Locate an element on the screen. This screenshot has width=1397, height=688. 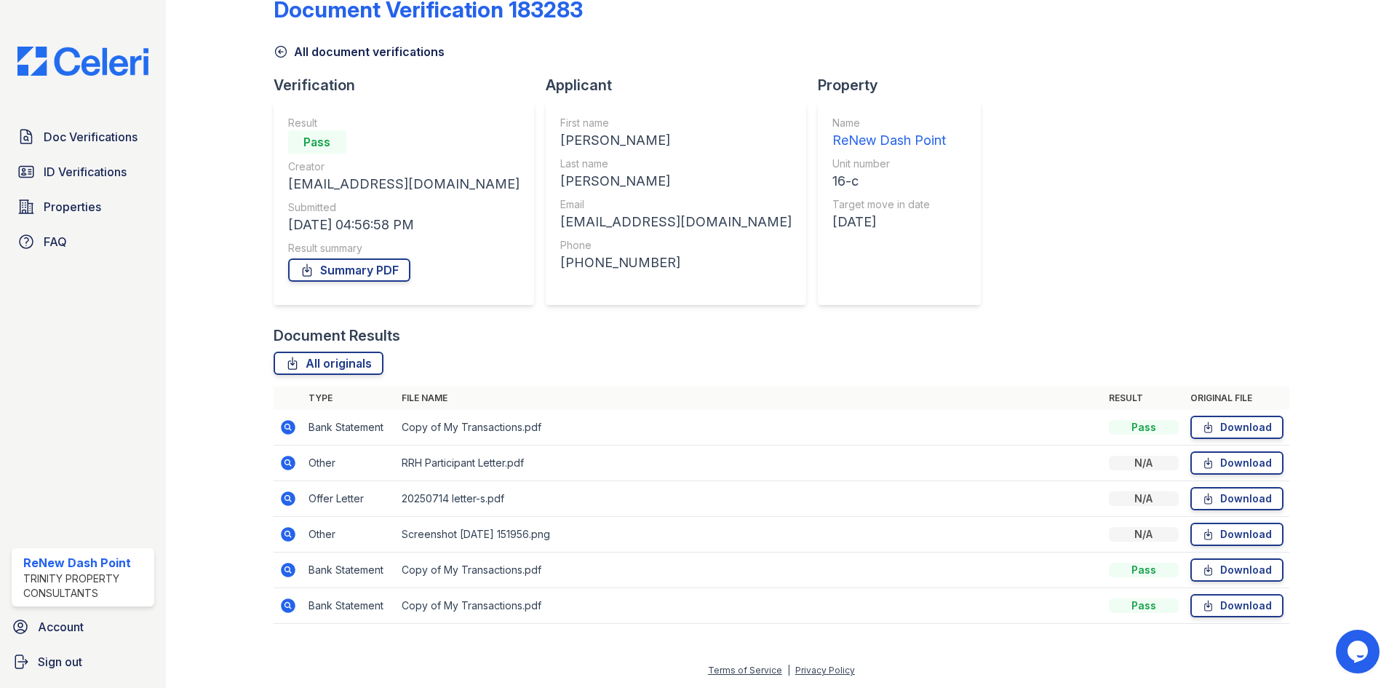
a: Account is located at coordinates (83, 627).